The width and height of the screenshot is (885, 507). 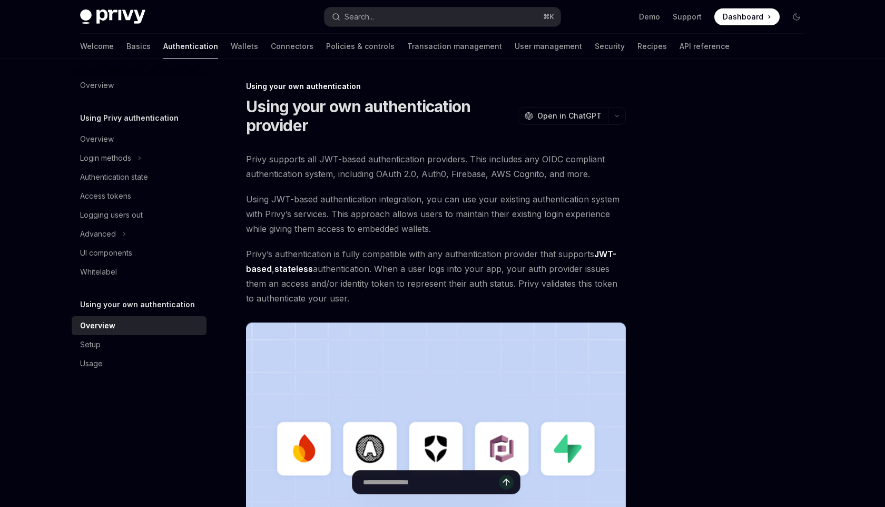 I want to click on a: Welcome, so click(x=97, y=46).